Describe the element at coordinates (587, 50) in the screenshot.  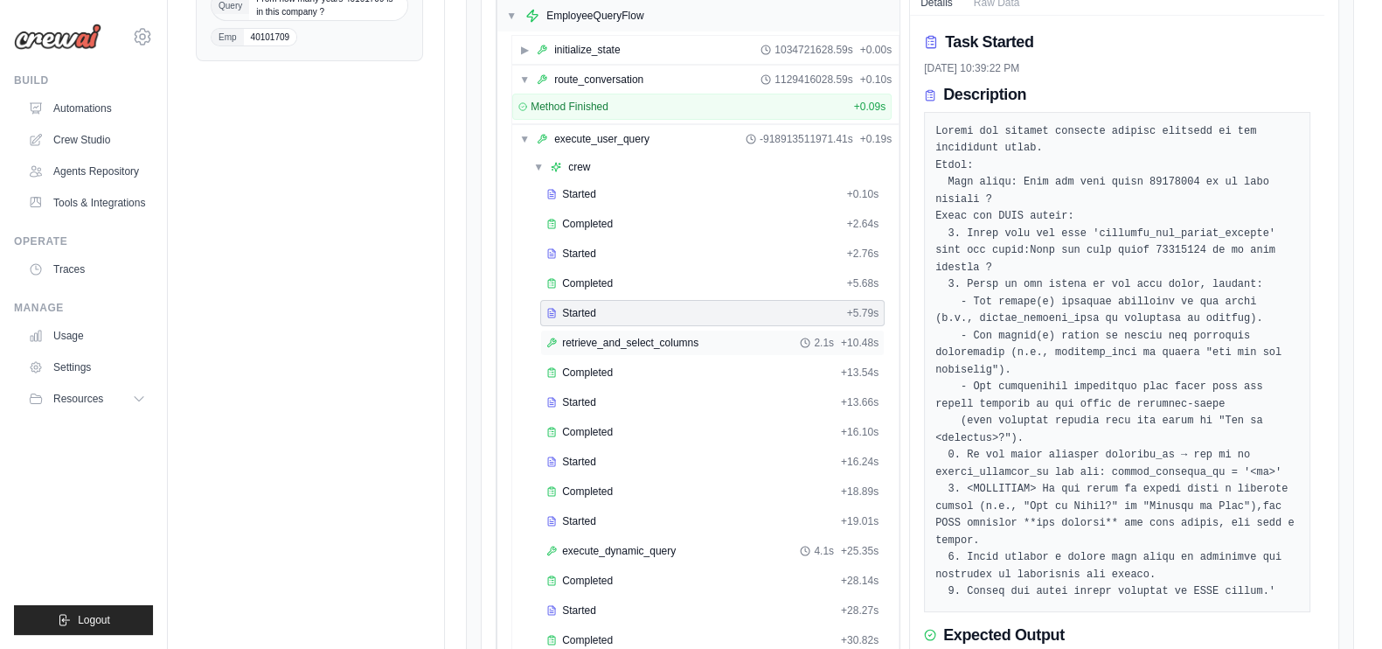
I see `div: initialize_state` at that location.